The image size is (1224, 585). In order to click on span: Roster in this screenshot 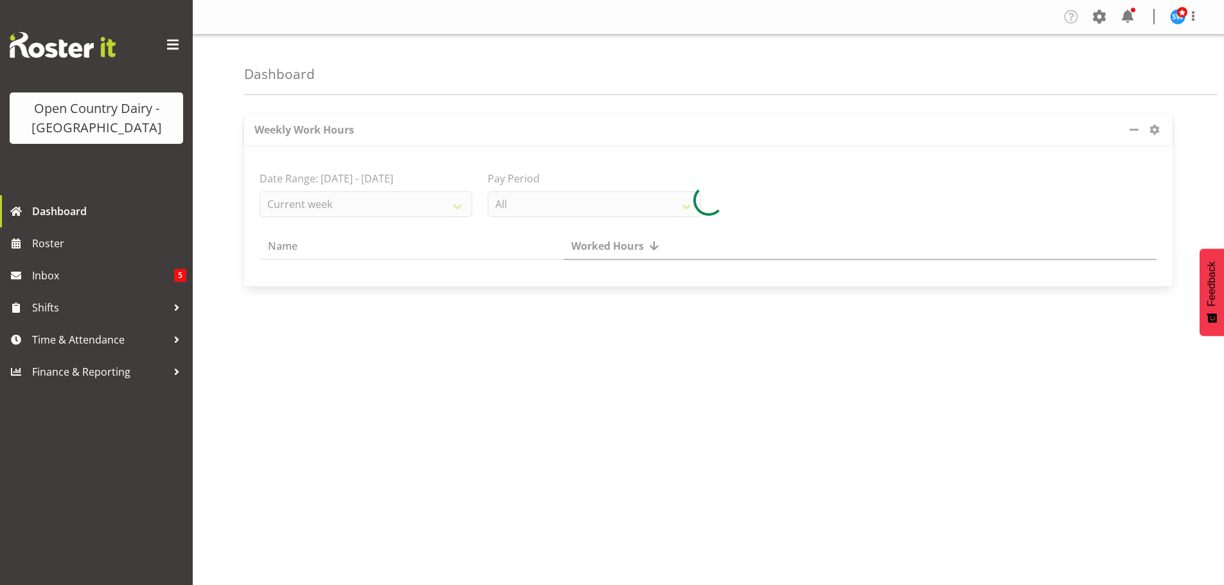, I will do `click(109, 243)`.